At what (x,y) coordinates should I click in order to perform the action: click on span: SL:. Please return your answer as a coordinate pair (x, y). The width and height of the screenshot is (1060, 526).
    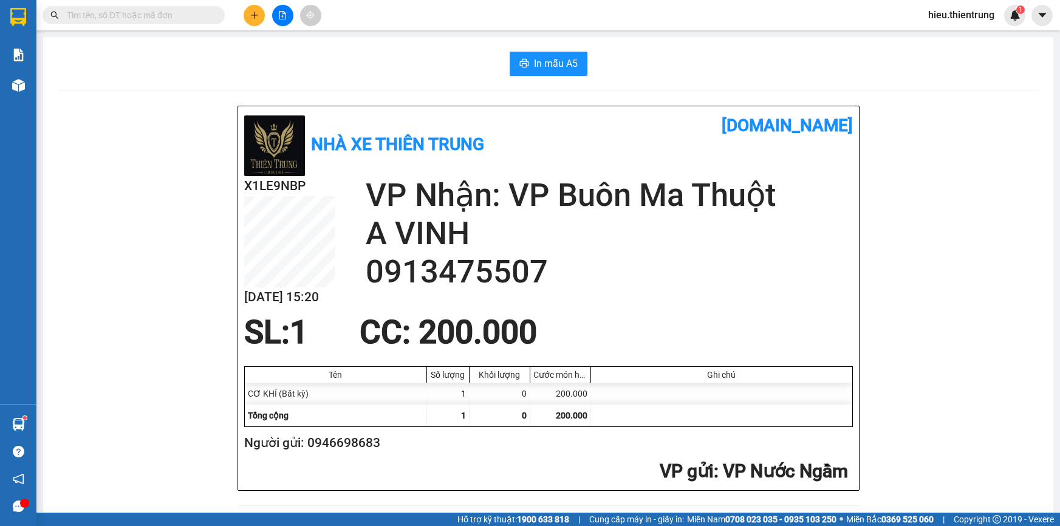
    Looking at the image, I should click on (267, 332).